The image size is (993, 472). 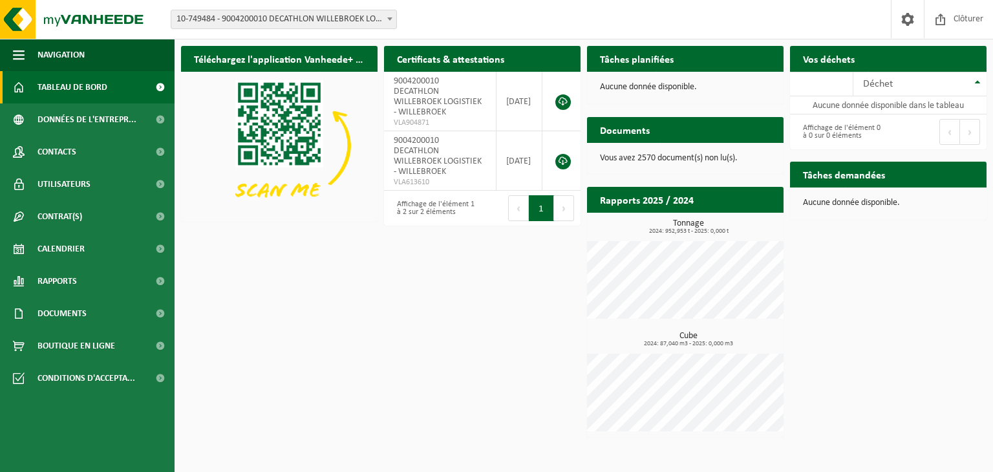 What do you see at coordinates (72, 87) in the screenshot?
I see `span: Tableau de bord` at bounding box center [72, 87].